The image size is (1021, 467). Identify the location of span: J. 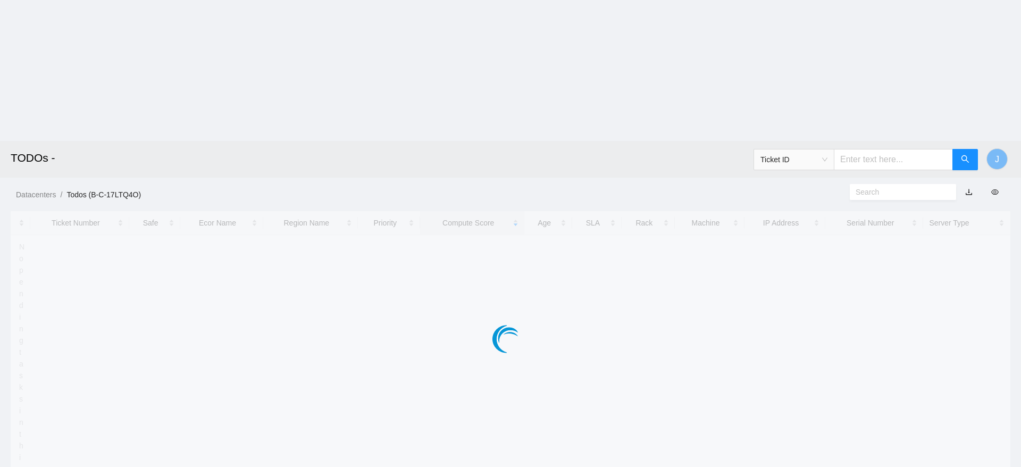
(997, 159).